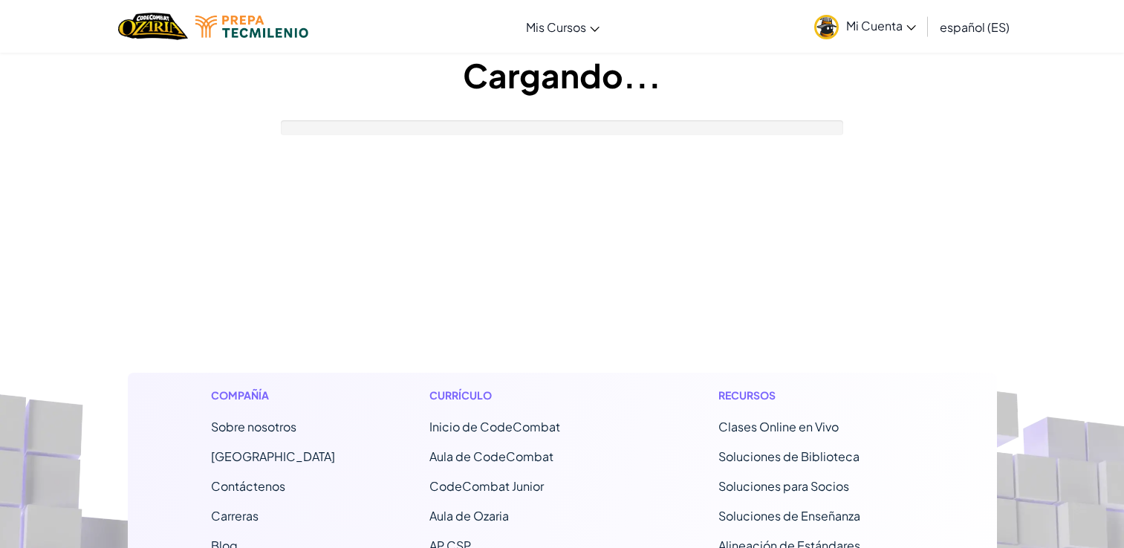 The height and width of the screenshot is (548, 1124). I want to click on span: Mi Cuenta, so click(881, 25).